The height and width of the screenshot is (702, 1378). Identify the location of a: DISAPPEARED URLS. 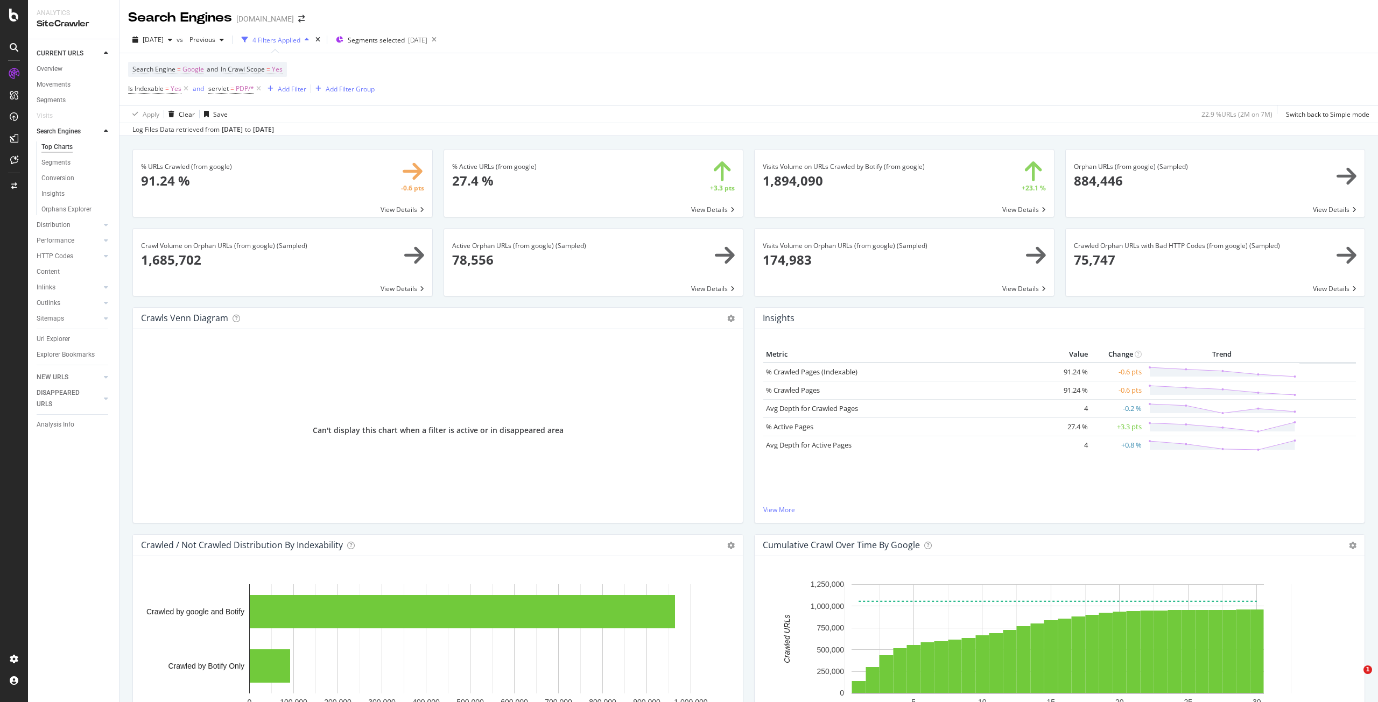
(68, 399).